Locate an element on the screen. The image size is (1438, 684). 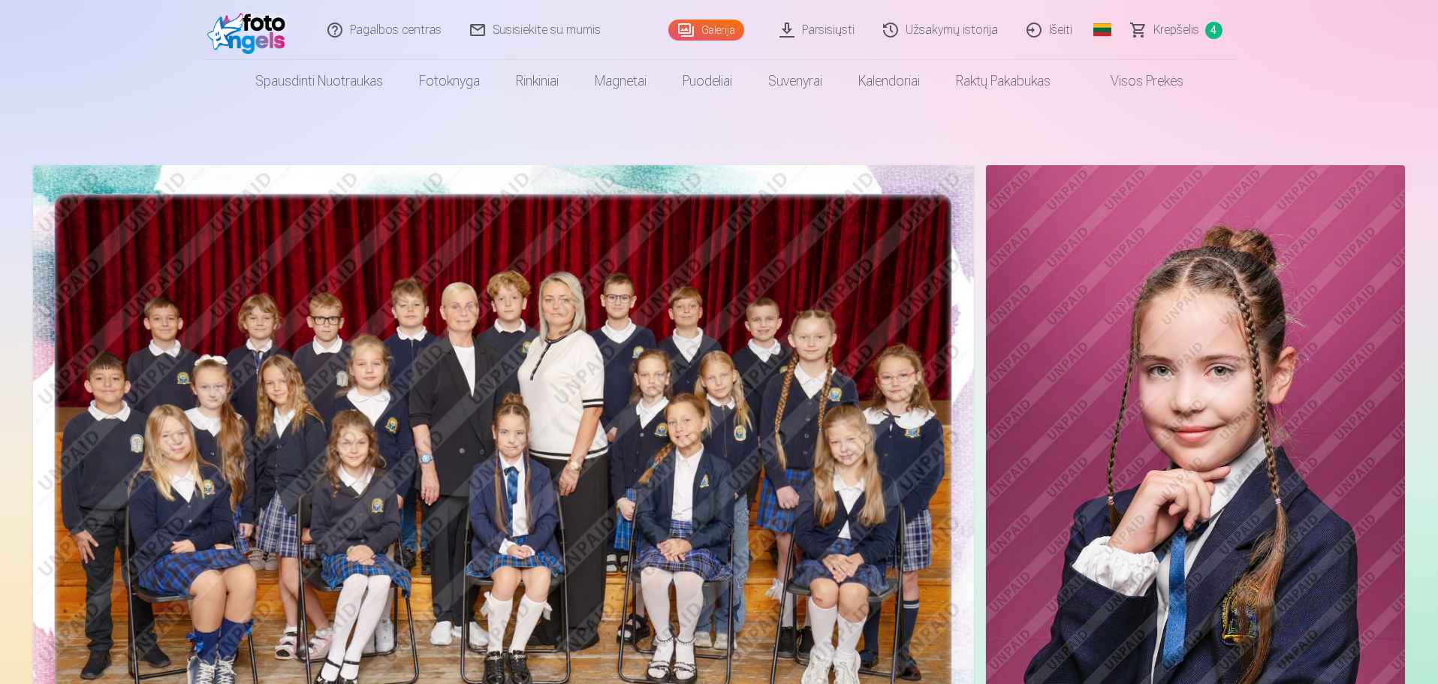
span: Krepšelis is located at coordinates (1176, 30).